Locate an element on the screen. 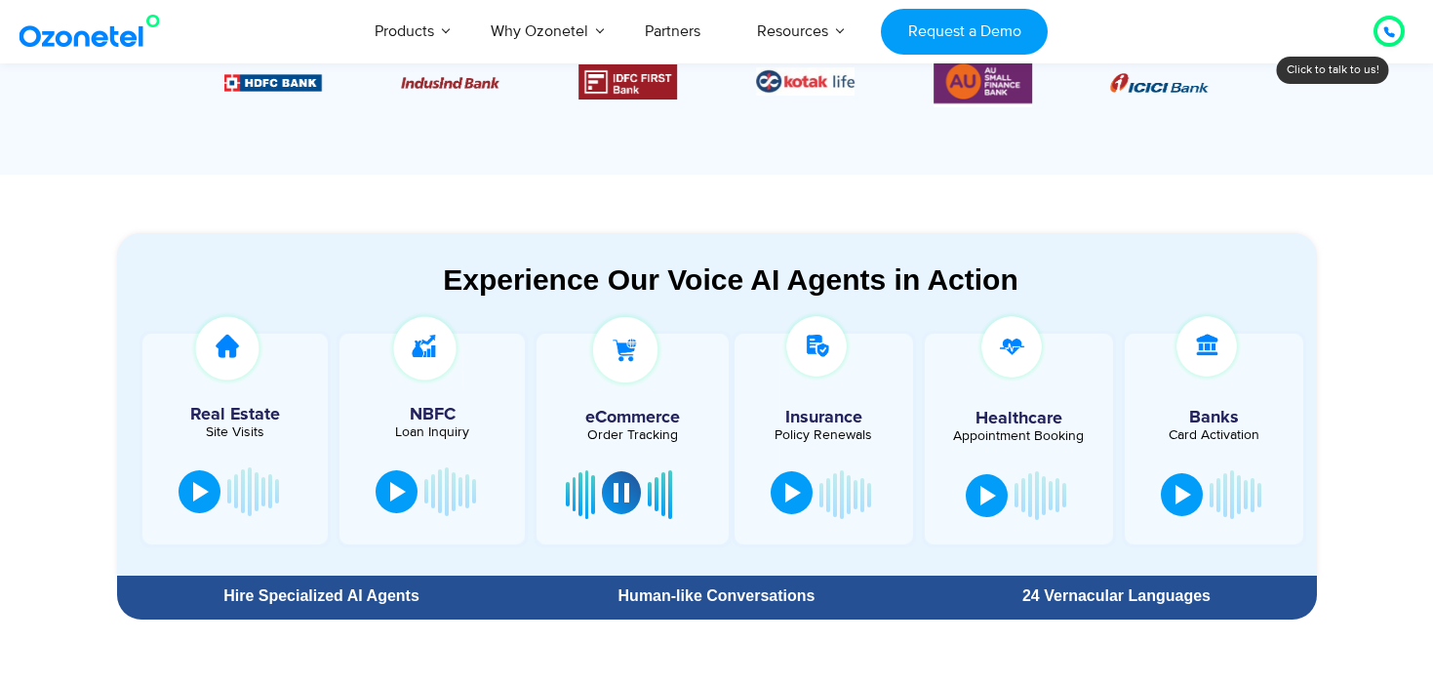 This screenshot has width=1433, height=683. div: Appointment Booking is located at coordinates (1018, 436).